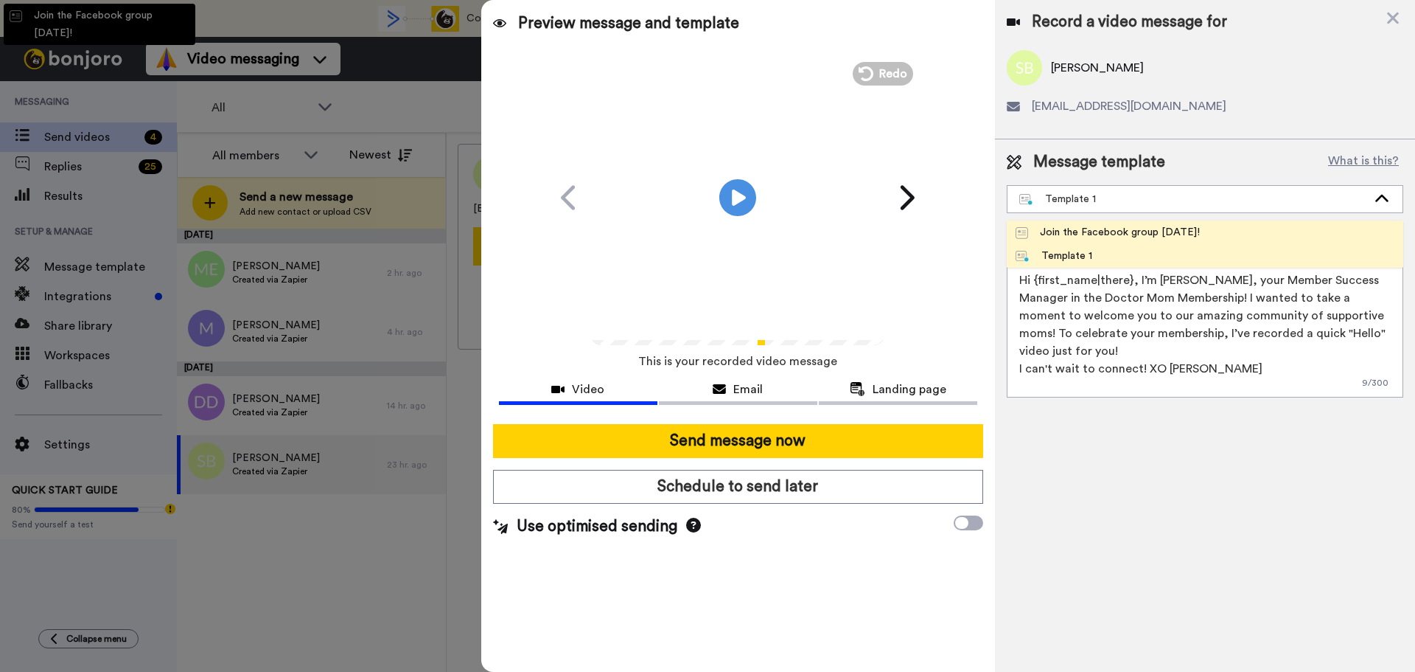 The width and height of the screenshot is (1415, 672). Describe the element at coordinates (613, 319) in the screenshot. I see `span: 0:00` at that location.